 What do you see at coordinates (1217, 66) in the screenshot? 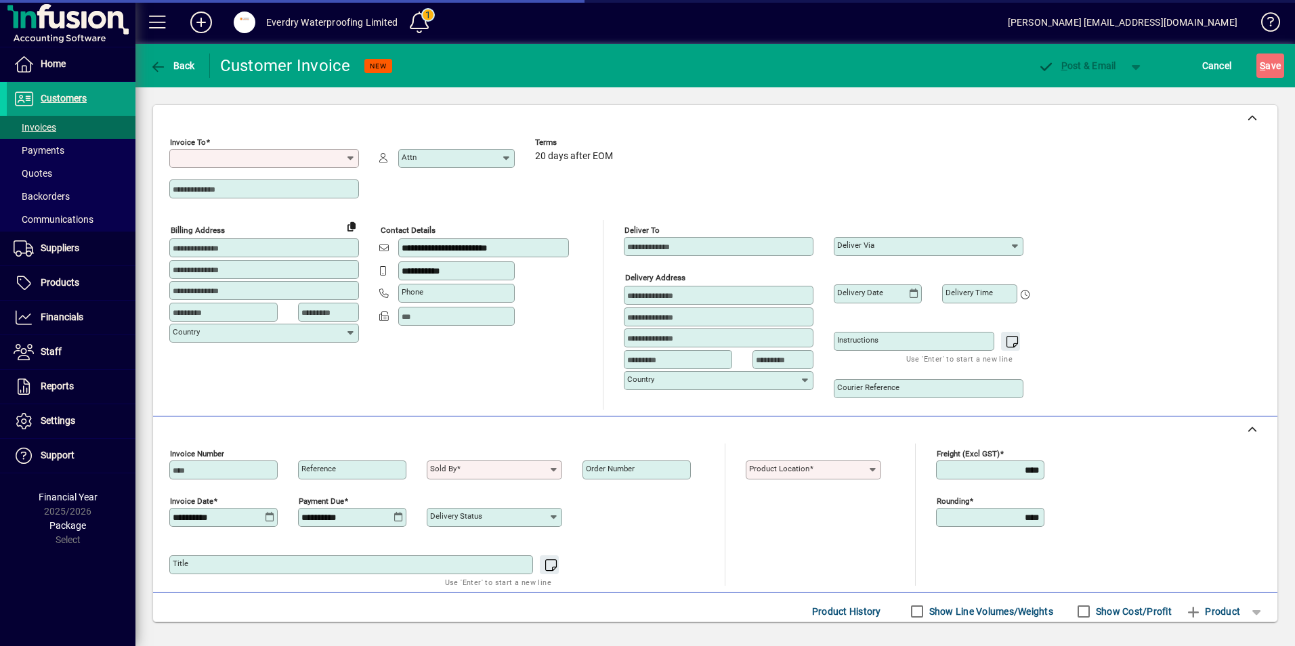
I see `button: Cancel` at bounding box center [1217, 66].